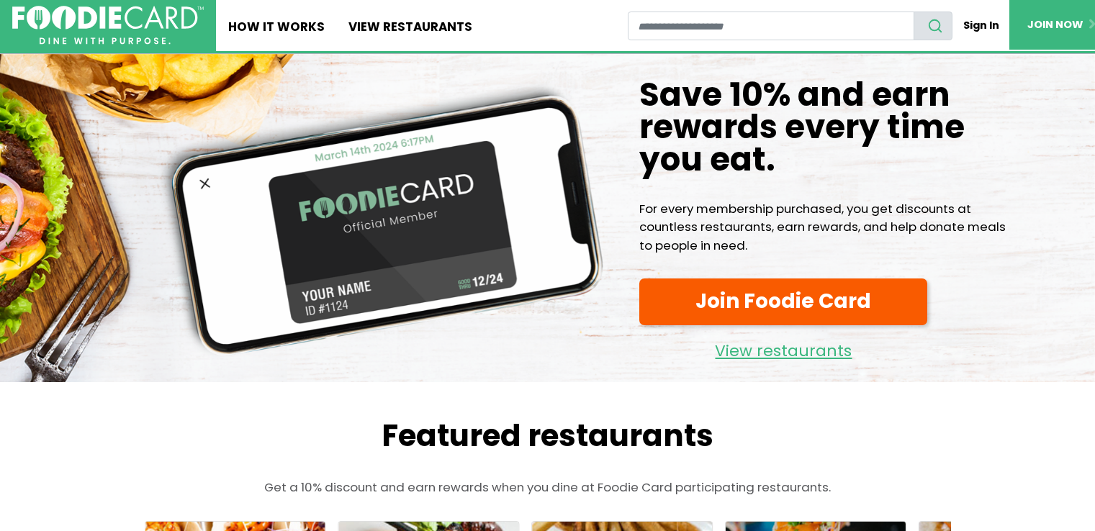 The width and height of the screenshot is (1095, 531). Describe the element at coordinates (548, 487) in the screenshot. I see `p: Get a 10% discount and earn rewards when you dine at Foodie Card participating restaurants.` at that location.